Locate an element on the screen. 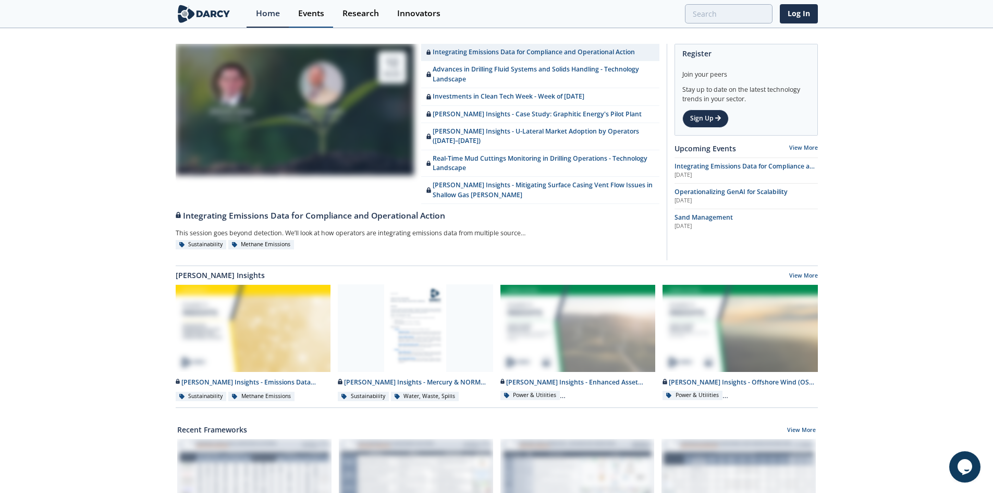  div: Research is located at coordinates (361, 14).